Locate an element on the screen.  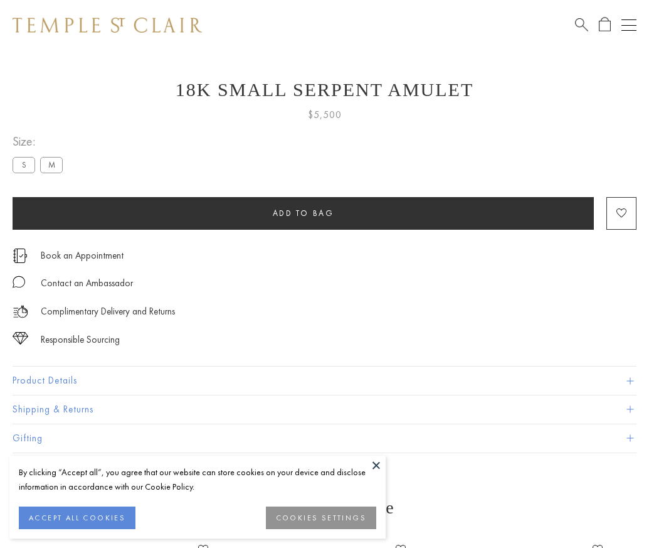
button: Open navigation is located at coordinates (629, 25).